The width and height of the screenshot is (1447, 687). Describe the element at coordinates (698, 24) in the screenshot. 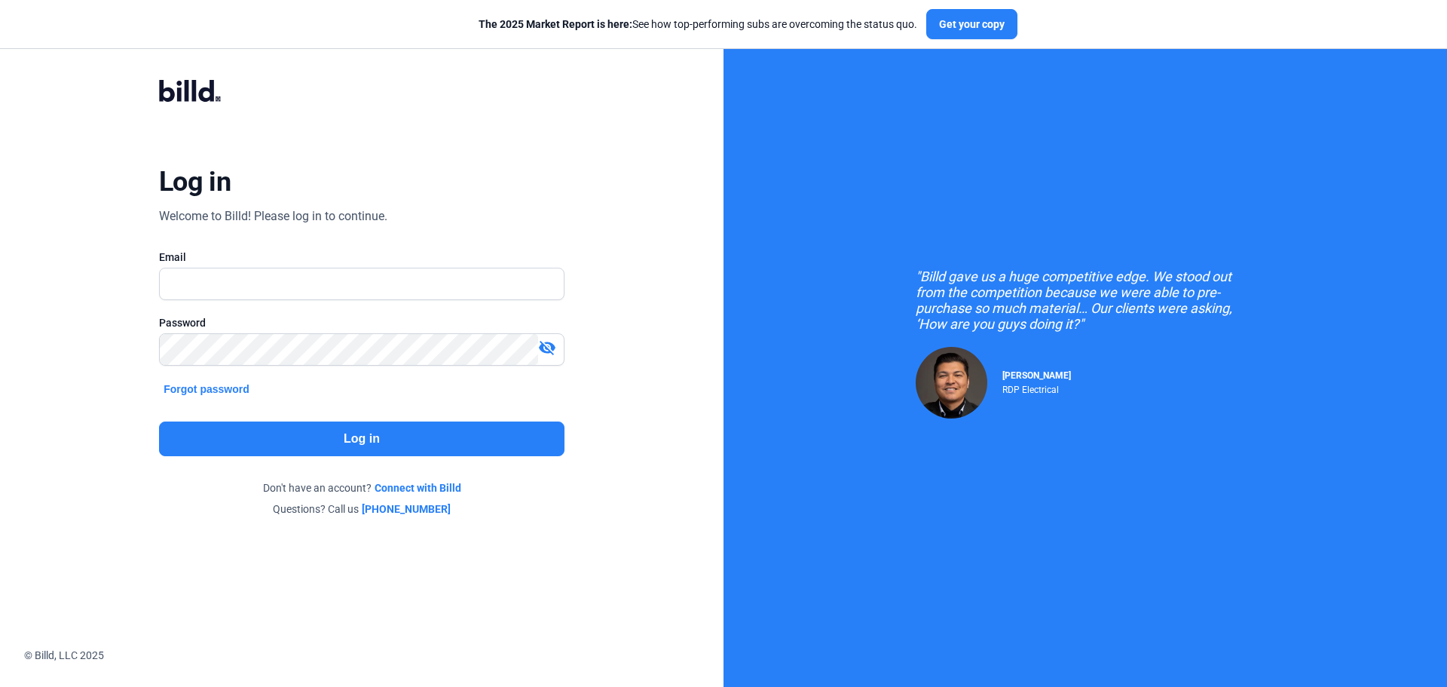

I see `div: See how top-performing subs are overcoming the status quo.` at that location.